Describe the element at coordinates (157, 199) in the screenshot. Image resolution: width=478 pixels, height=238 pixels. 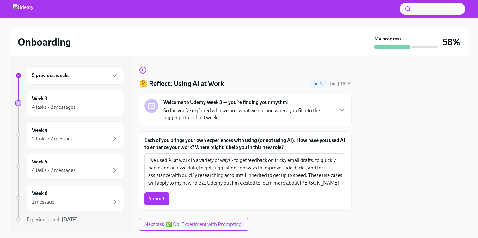
I see `span: Submit` at that location.